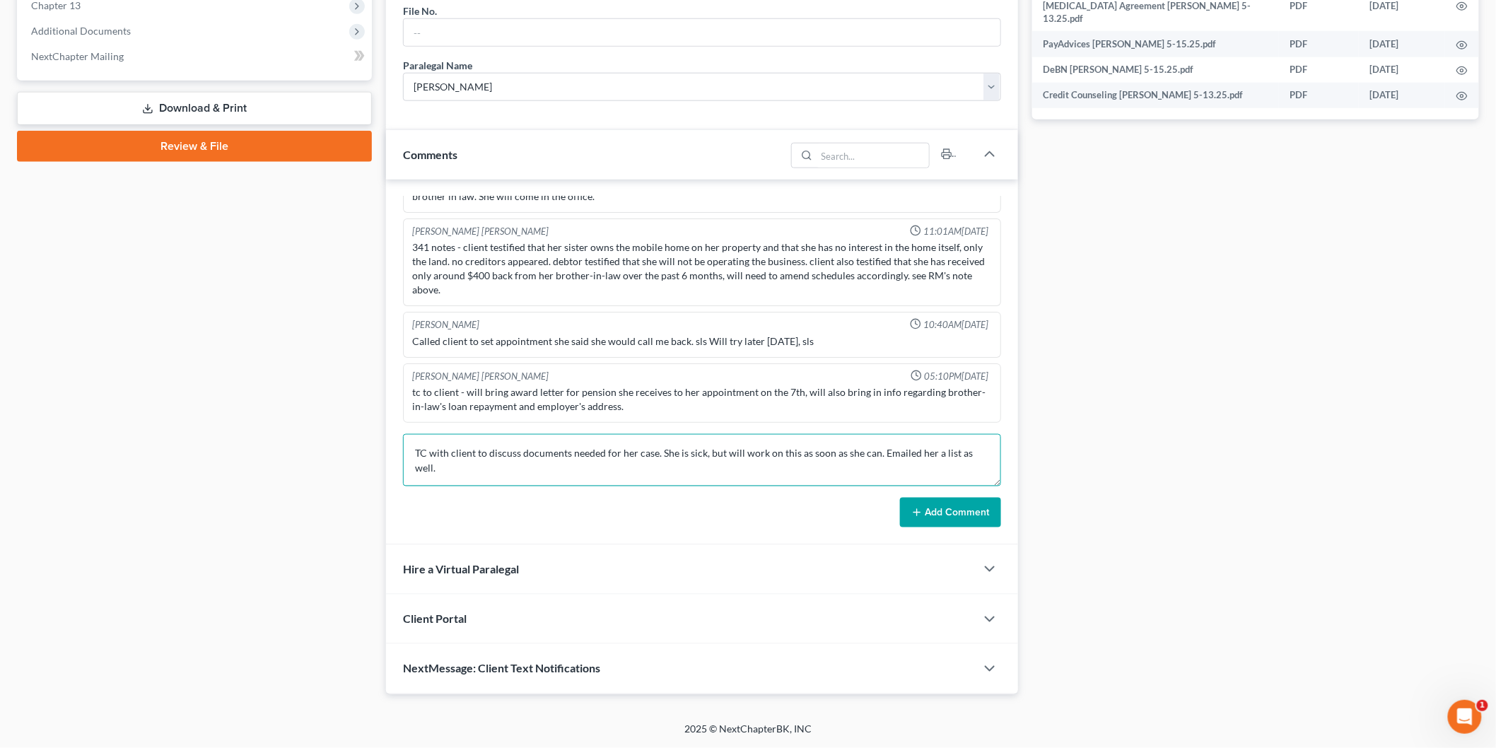 The image size is (1496, 748). I want to click on button: Add Comment, so click(950, 513).